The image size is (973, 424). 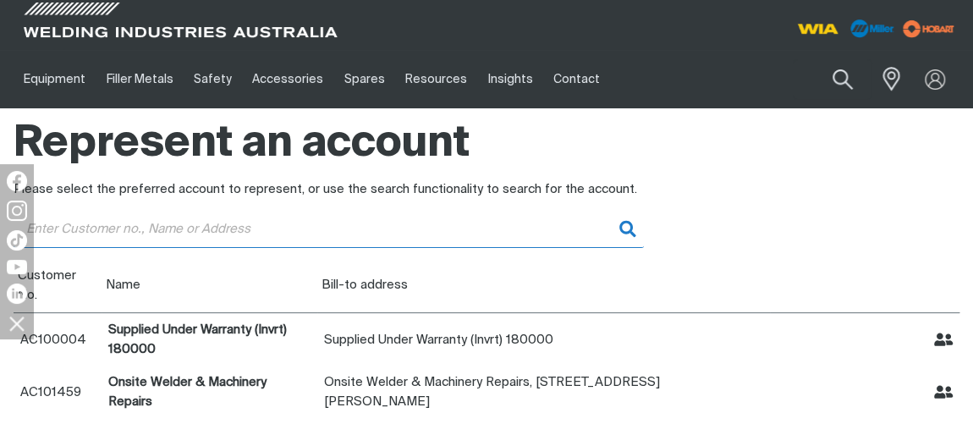 What do you see at coordinates (17, 181) in the screenshot?
I see `img: Facebook` at bounding box center [17, 181].